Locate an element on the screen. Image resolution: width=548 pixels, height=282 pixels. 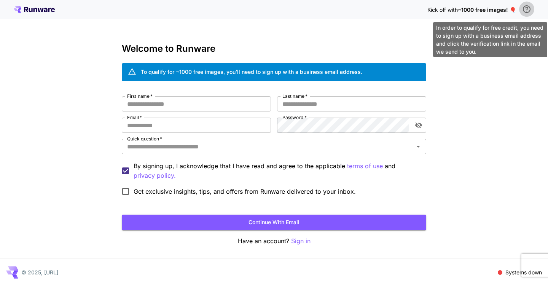
button: Open is located at coordinates (418, 147).